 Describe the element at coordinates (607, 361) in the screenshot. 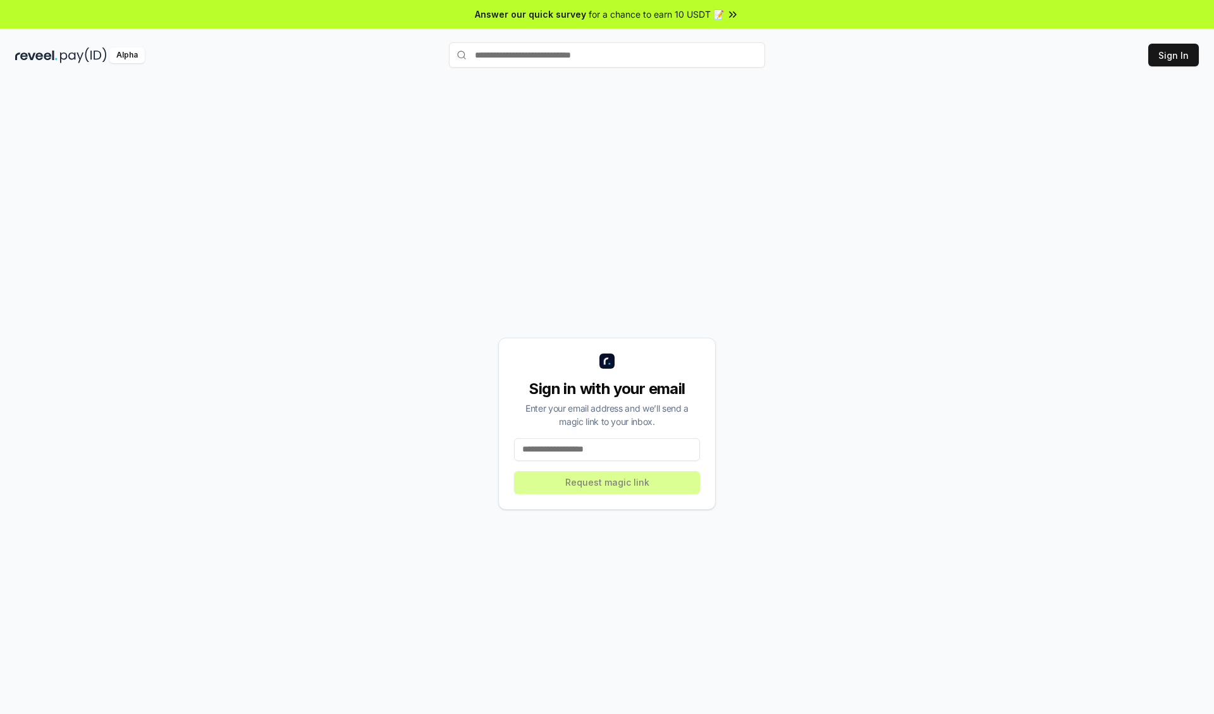

I see `img: logo_small` at that location.